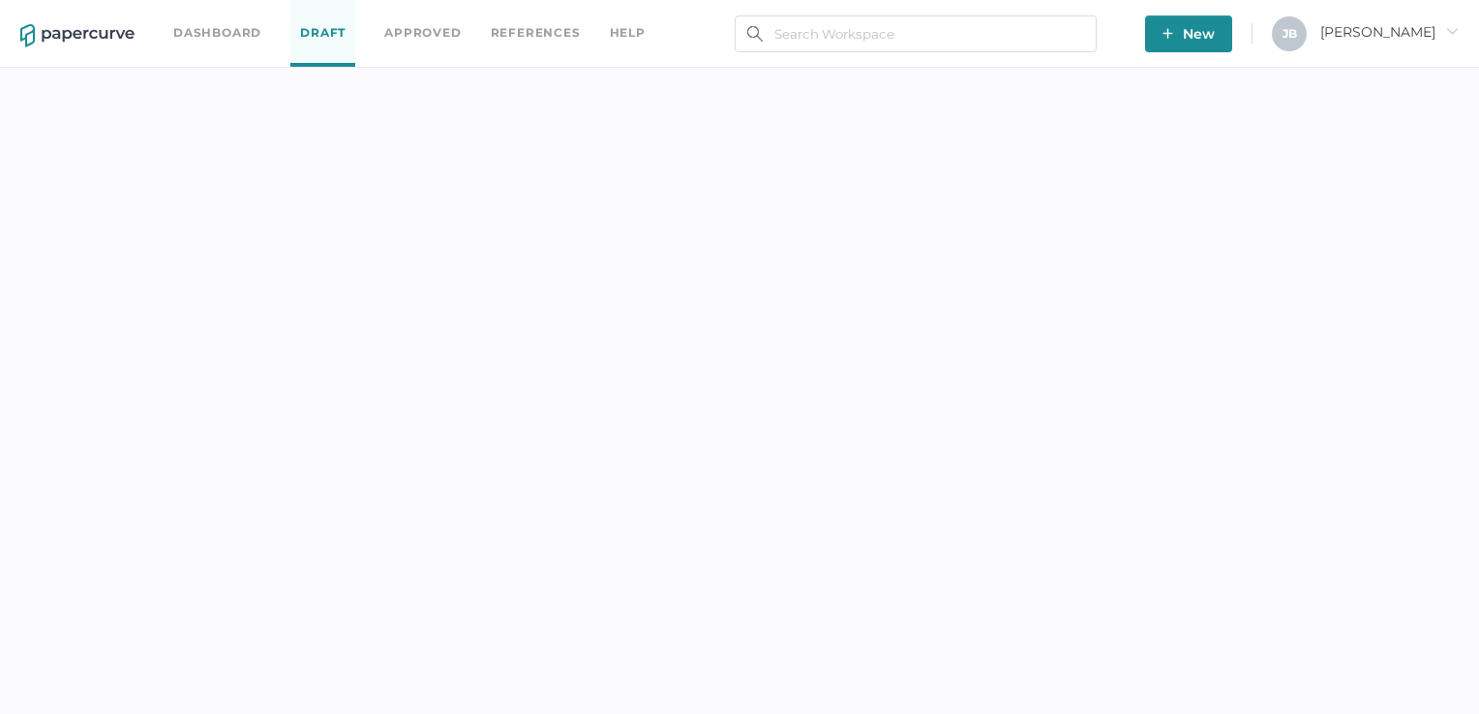  What do you see at coordinates (627, 33) in the screenshot?
I see `div: help` at bounding box center [627, 33].